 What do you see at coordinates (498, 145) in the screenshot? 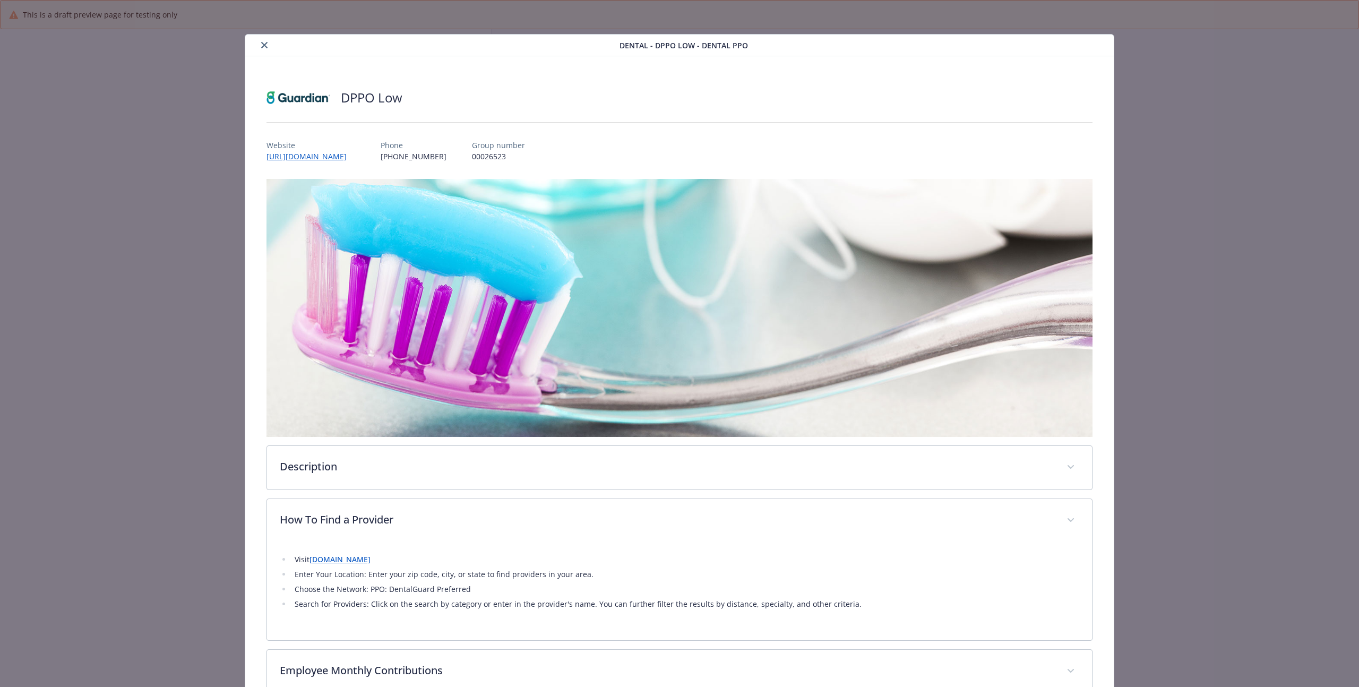
I see `p: Group number` at bounding box center [498, 145].